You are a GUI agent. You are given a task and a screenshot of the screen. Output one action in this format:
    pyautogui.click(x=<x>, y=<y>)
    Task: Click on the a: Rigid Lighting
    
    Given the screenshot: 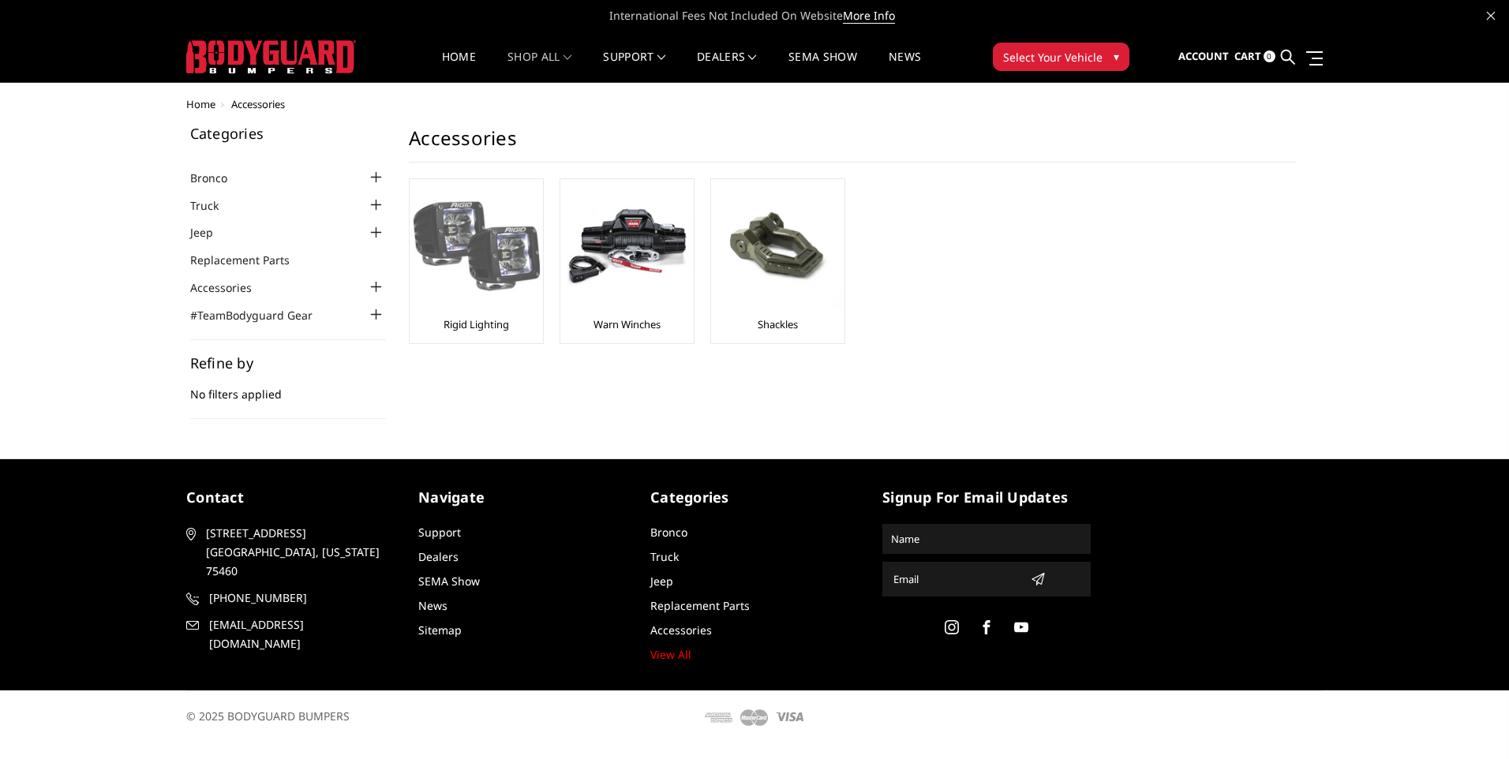 What is the action you would take?
    pyautogui.click(x=476, y=324)
    